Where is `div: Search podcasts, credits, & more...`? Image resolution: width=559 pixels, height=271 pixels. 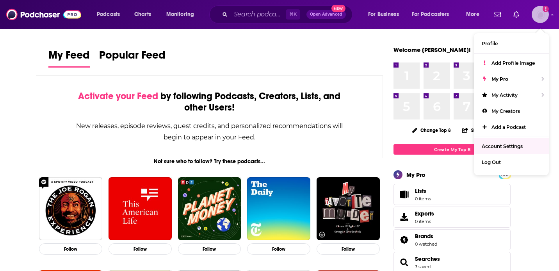 div: Search podcasts, credits, & more... is located at coordinates (288, 14).